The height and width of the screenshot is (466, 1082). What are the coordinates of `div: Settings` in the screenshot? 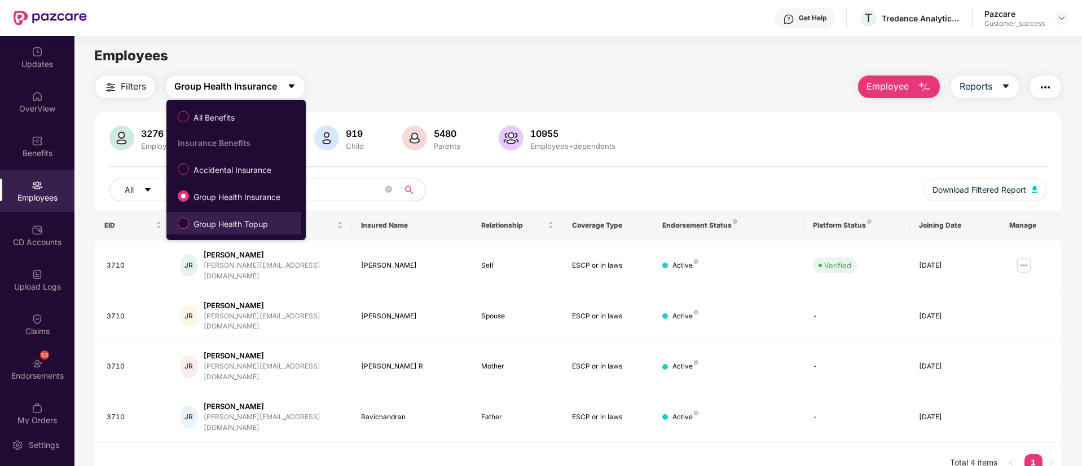 It's located at (44, 446).